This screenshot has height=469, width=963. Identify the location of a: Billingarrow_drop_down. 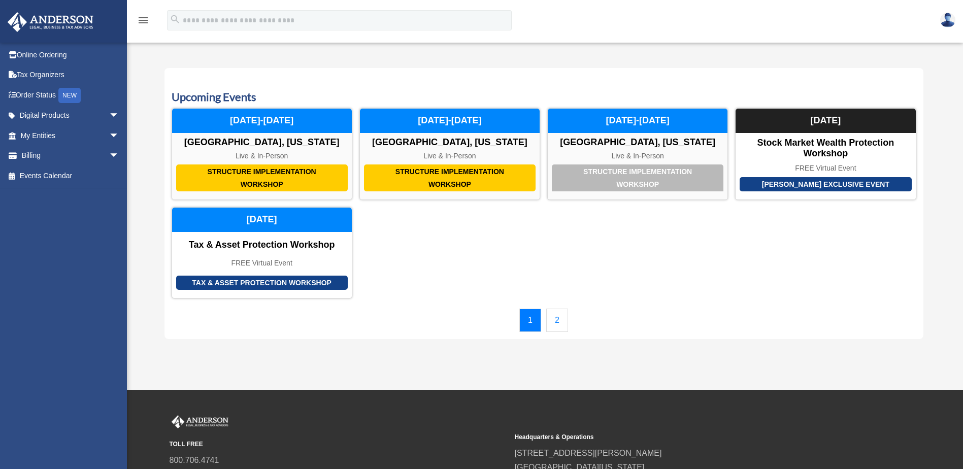
(71, 156).